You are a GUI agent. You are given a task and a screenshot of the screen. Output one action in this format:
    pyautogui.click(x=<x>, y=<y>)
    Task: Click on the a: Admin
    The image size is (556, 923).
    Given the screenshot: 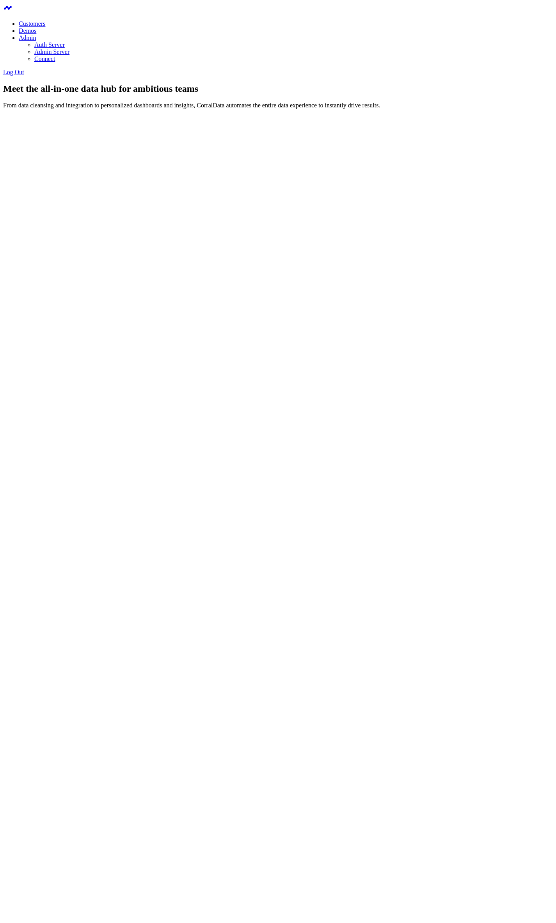 What is the action you would take?
    pyautogui.click(x=27, y=37)
    